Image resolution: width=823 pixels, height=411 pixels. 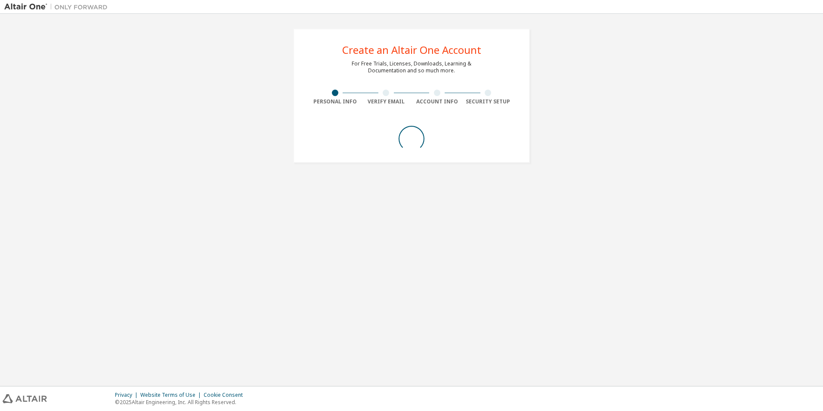 I want to click on div: For Free Trials, Licenses, Downloads, Learning & Documentation and so much more., so click(x=412, y=67).